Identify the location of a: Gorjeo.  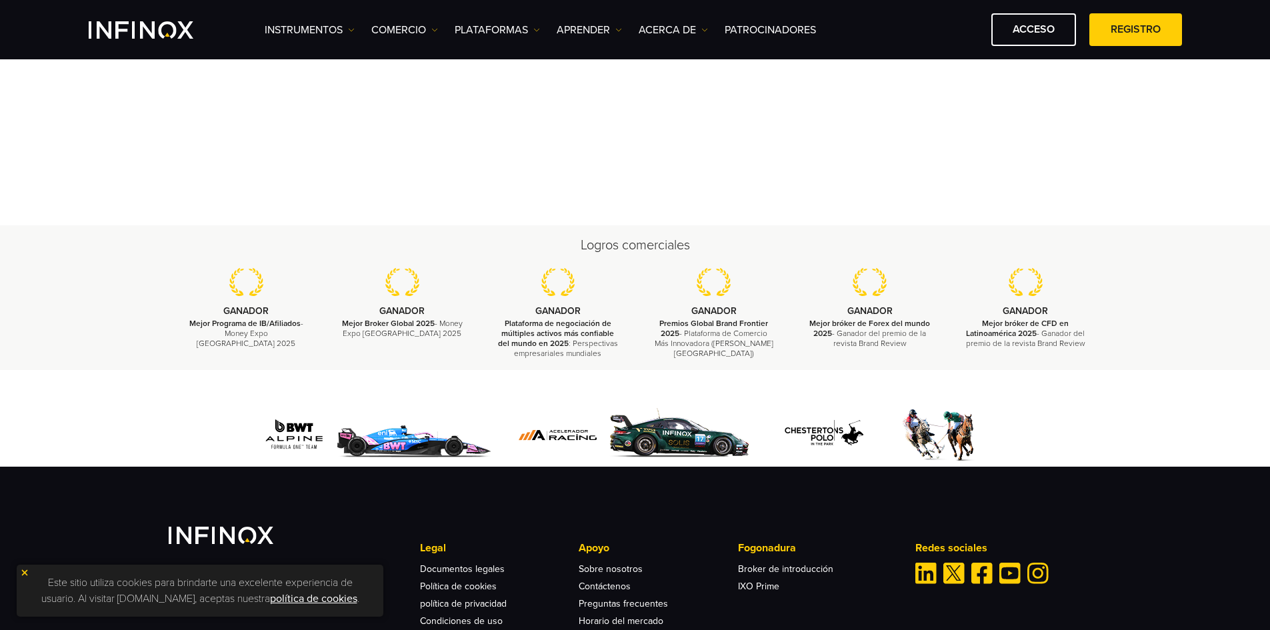
(954, 573).